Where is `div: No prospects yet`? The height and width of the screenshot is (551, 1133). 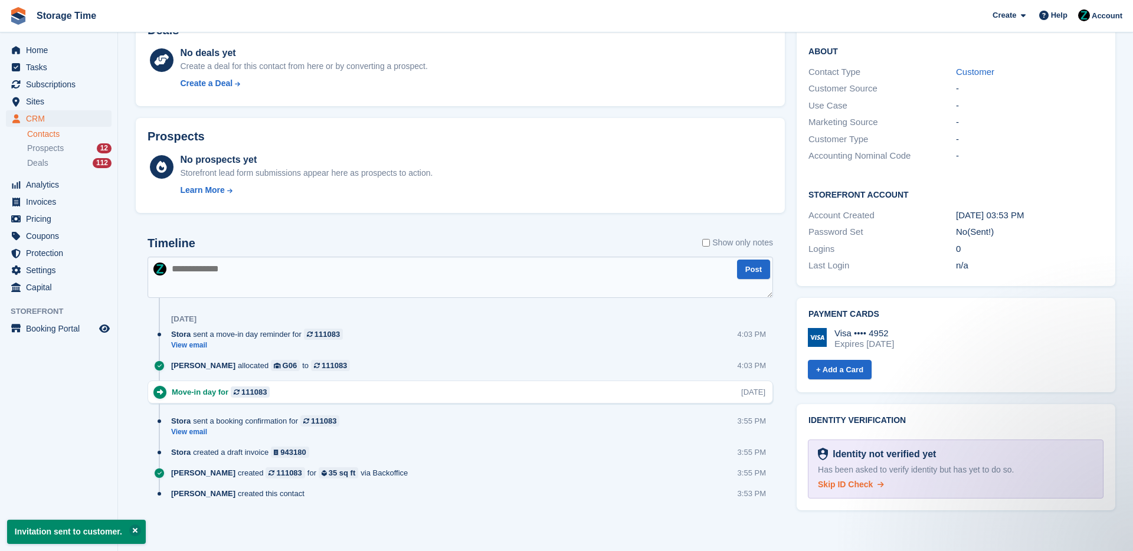 div: No prospects yet is located at coordinates (306, 160).